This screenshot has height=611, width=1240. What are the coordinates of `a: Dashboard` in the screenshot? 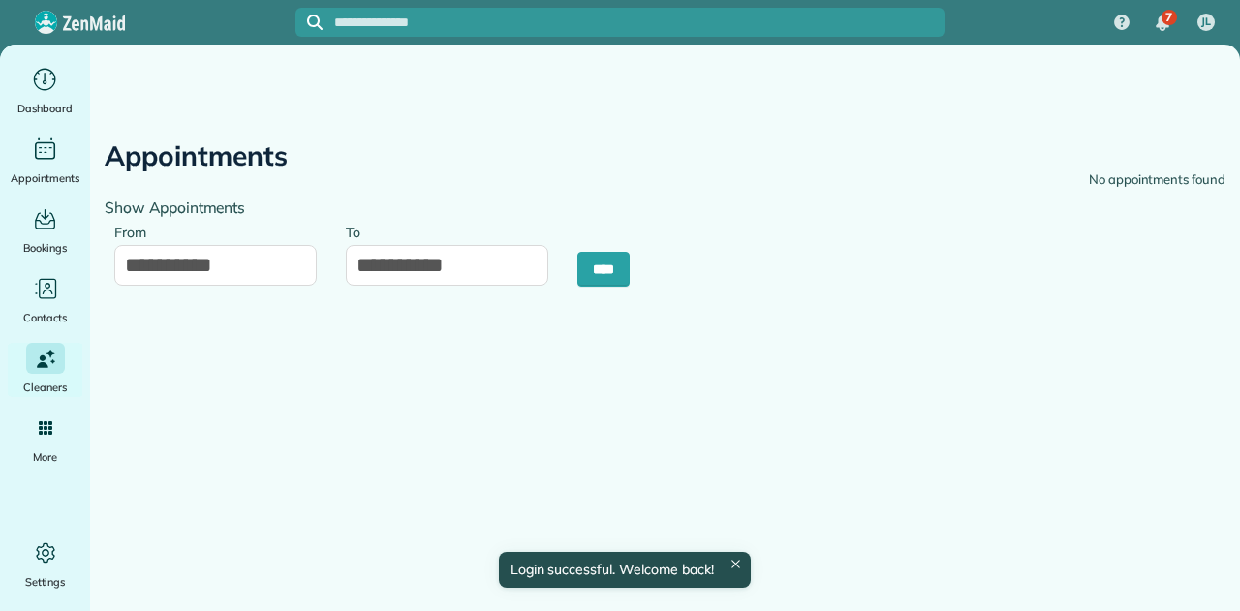 It's located at (45, 91).